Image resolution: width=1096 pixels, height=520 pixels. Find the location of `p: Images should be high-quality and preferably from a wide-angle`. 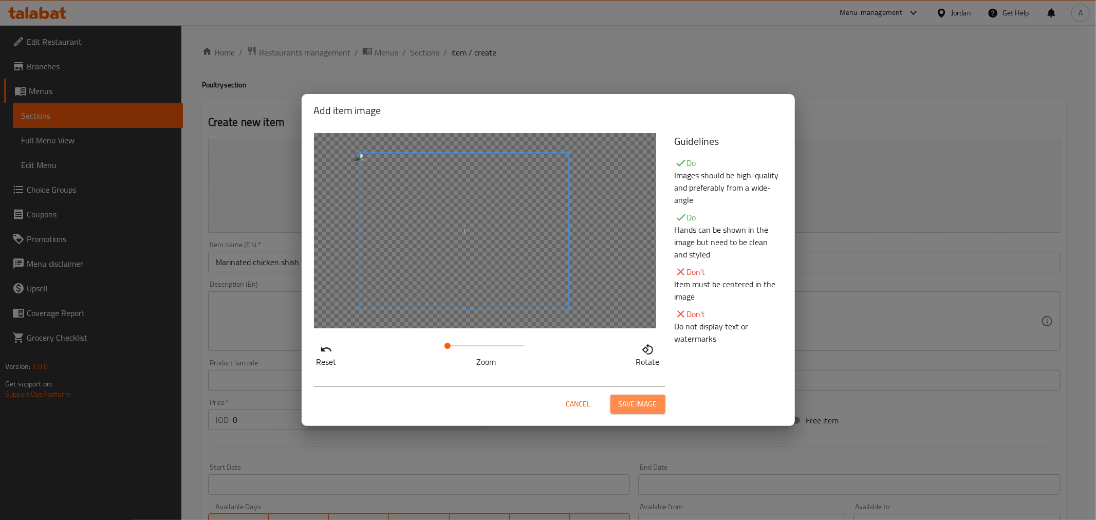

p: Images should be high-quality and preferably from a wide-angle is located at coordinates (729, 188).